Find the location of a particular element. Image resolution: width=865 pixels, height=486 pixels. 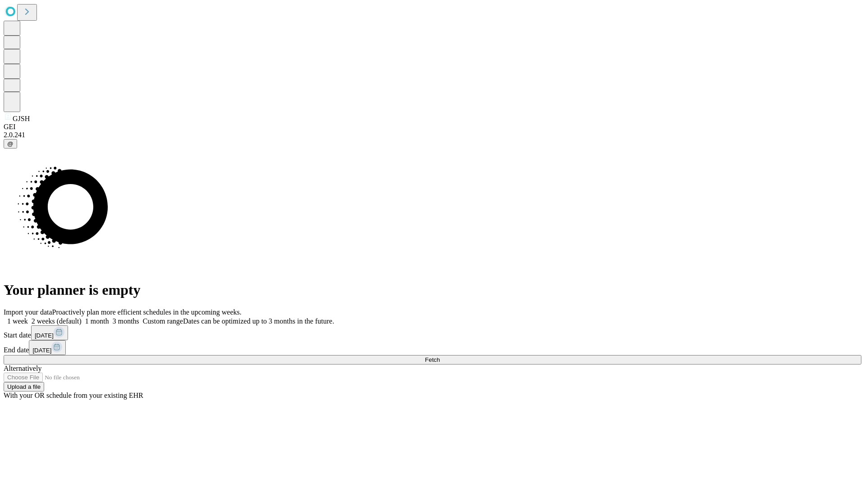

div: 2.0.241 is located at coordinates (432, 135).